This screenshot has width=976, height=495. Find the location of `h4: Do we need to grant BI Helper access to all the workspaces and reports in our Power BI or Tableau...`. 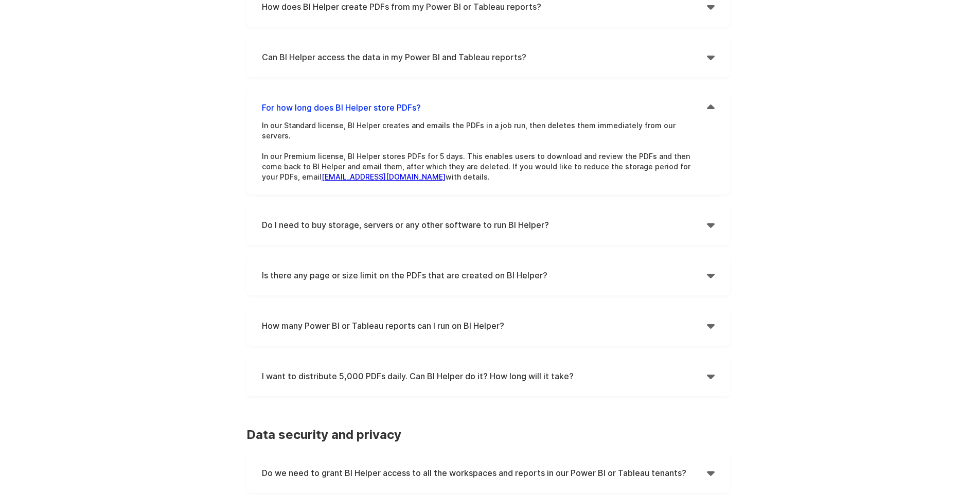

h4: Do we need to grant BI Helper access to all the workspaces and reports in our Power BI or Tableau... is located at coordinates (484, 473).